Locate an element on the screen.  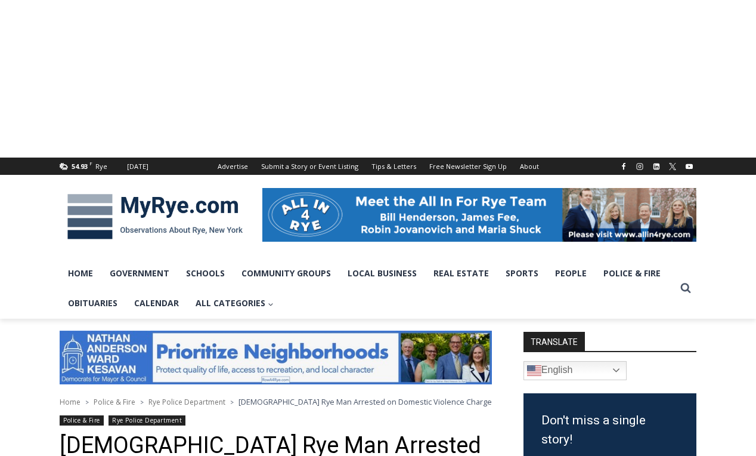
a: Facebook is located at coordinates (624, 166).